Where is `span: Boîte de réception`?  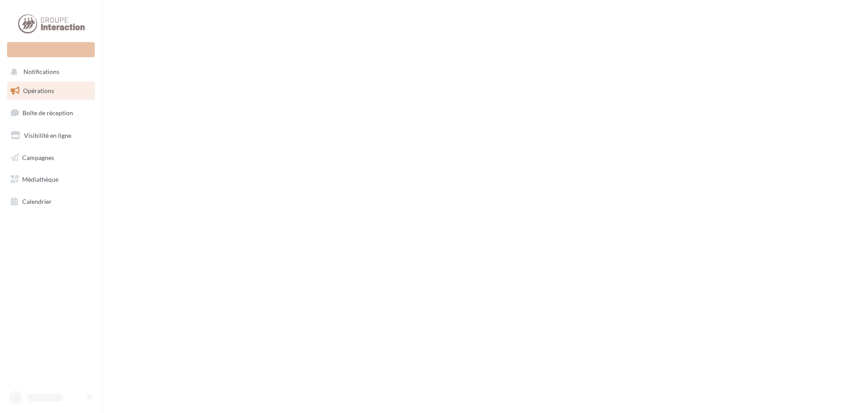
span: Boîte de réception is located at coordinates (48, 112).